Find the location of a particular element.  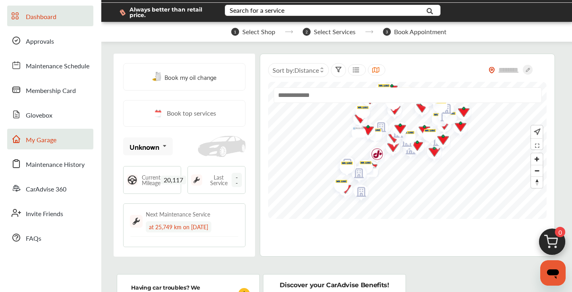

img: location_vector_orange.38f05af8.svg is located at coordinates (492, 70).